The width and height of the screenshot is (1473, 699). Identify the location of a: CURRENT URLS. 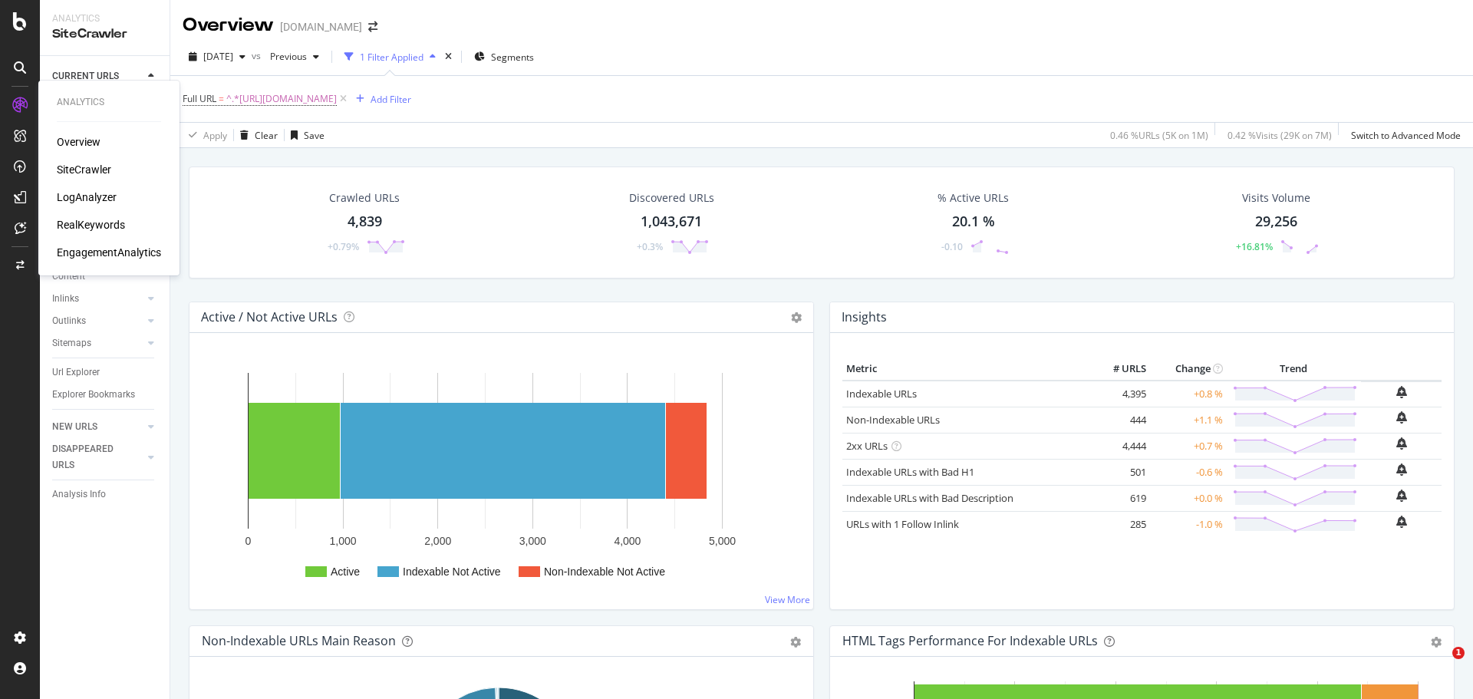
(97, 76).